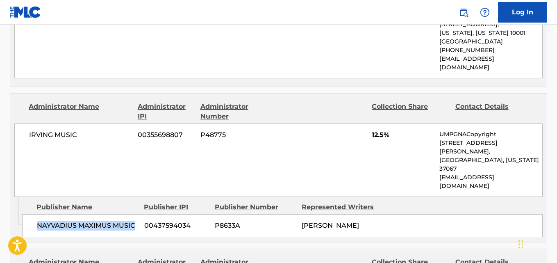 The width and height of the screenshot is (557, 263). I want to click on img: search, so click(463, 12).